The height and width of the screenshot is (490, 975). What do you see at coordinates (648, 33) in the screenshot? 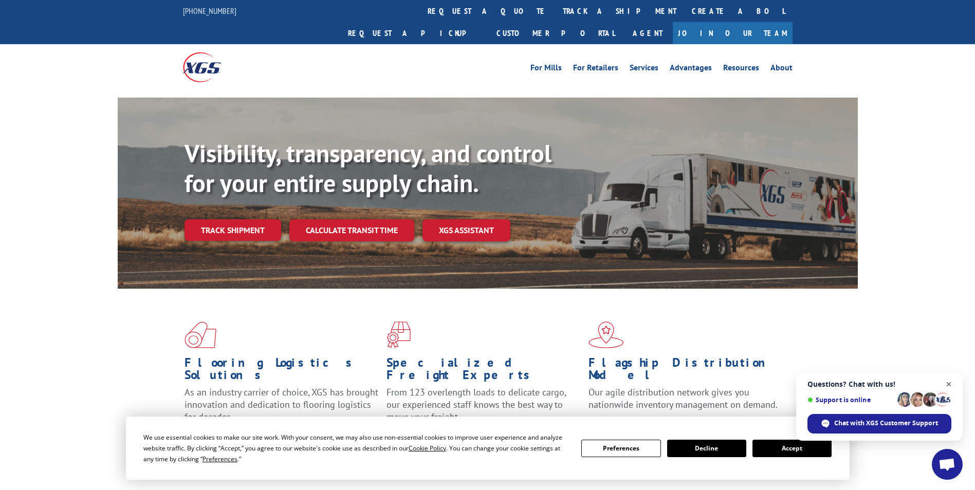
I see `a: Agent` at bounding box center [648, 33].